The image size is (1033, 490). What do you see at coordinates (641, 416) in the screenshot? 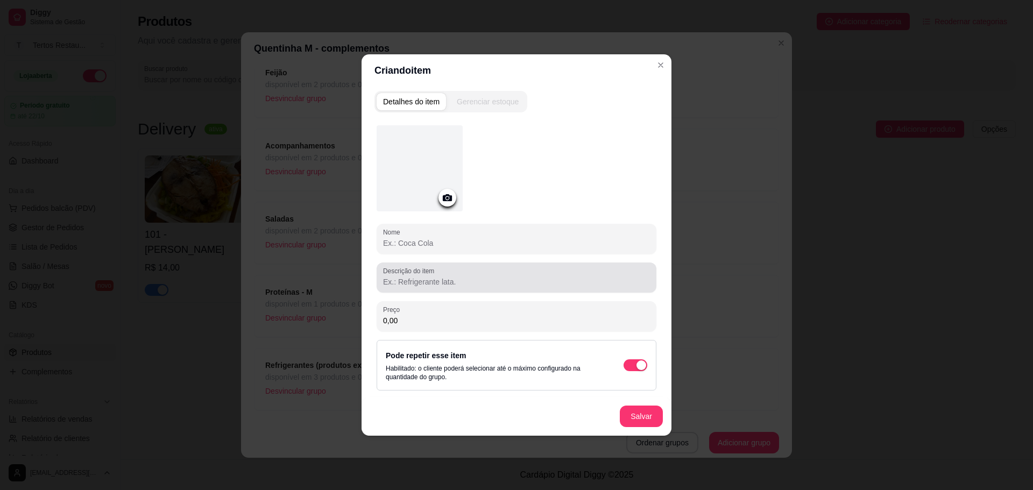
I see `button: Salvar` at bounding box center [641, 416].